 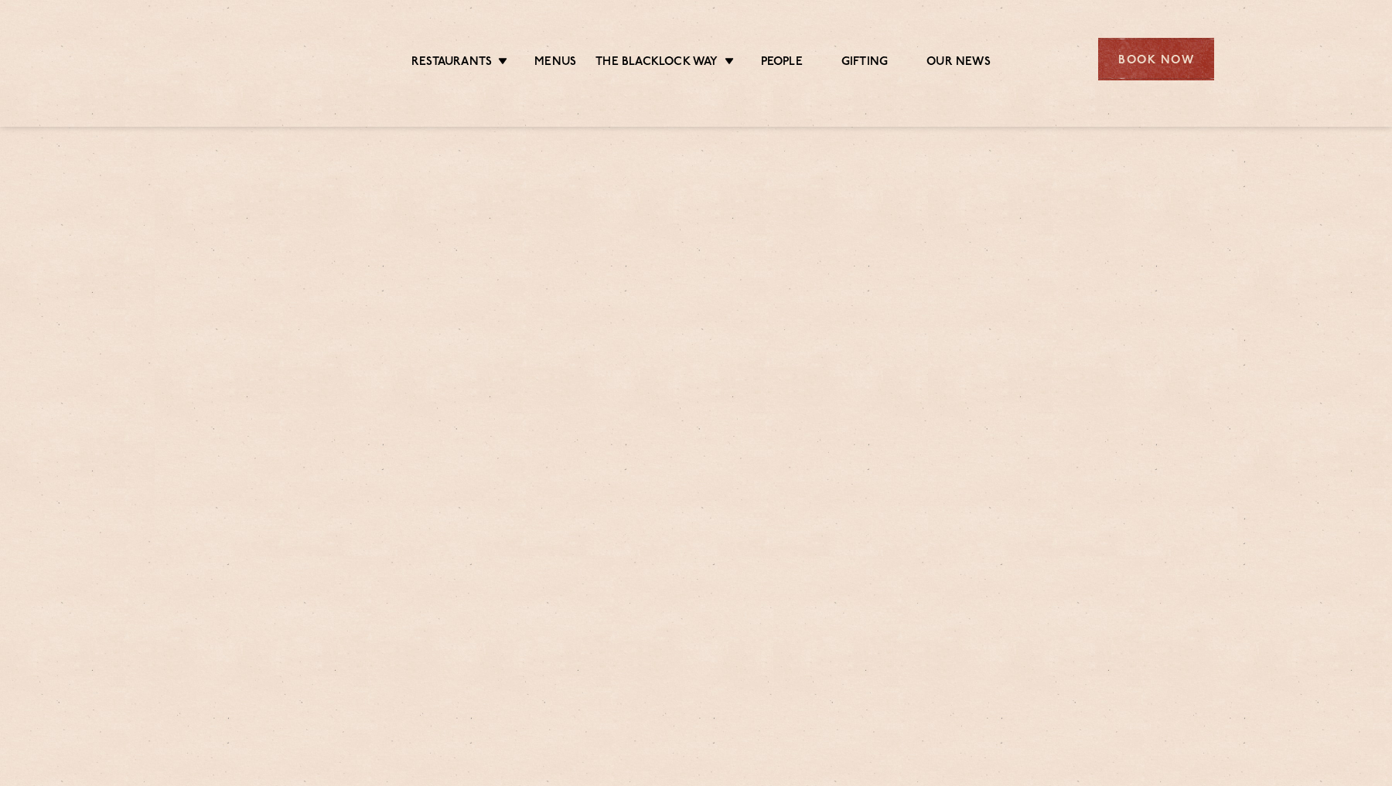 What do you see at coordinates (1156, 59) in the screenshot?
I see `div: Book Now` at bounding box center [1156, 59].